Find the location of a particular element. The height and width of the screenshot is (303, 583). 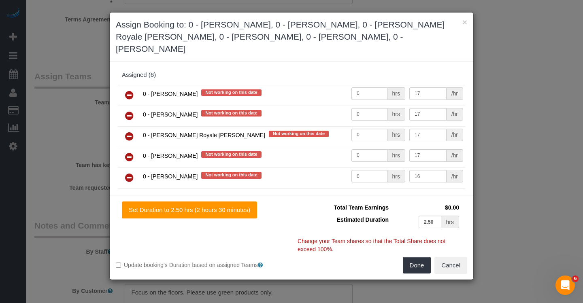

input: Update booking's Duration based on assigned Teams is located at coordinates (118, 265).